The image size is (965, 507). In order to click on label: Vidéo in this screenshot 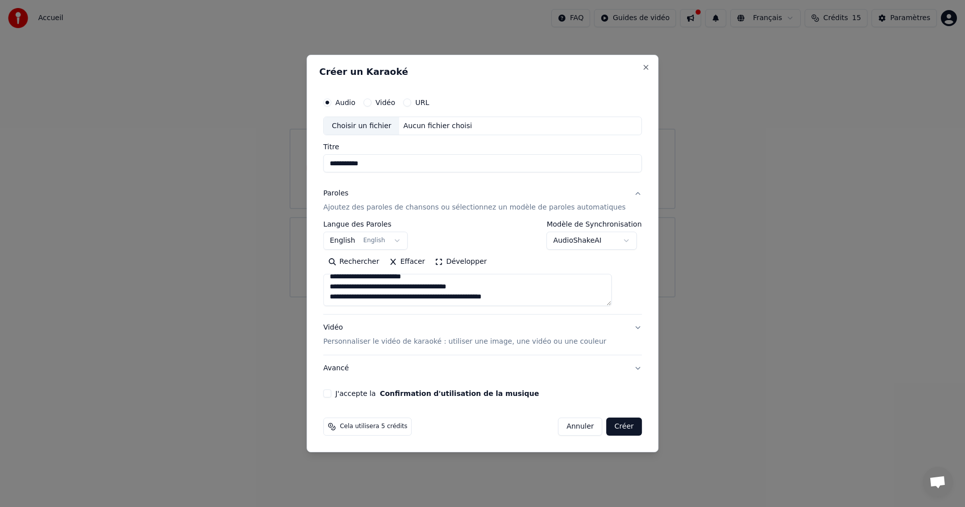, I will do `click(385, 103)`.